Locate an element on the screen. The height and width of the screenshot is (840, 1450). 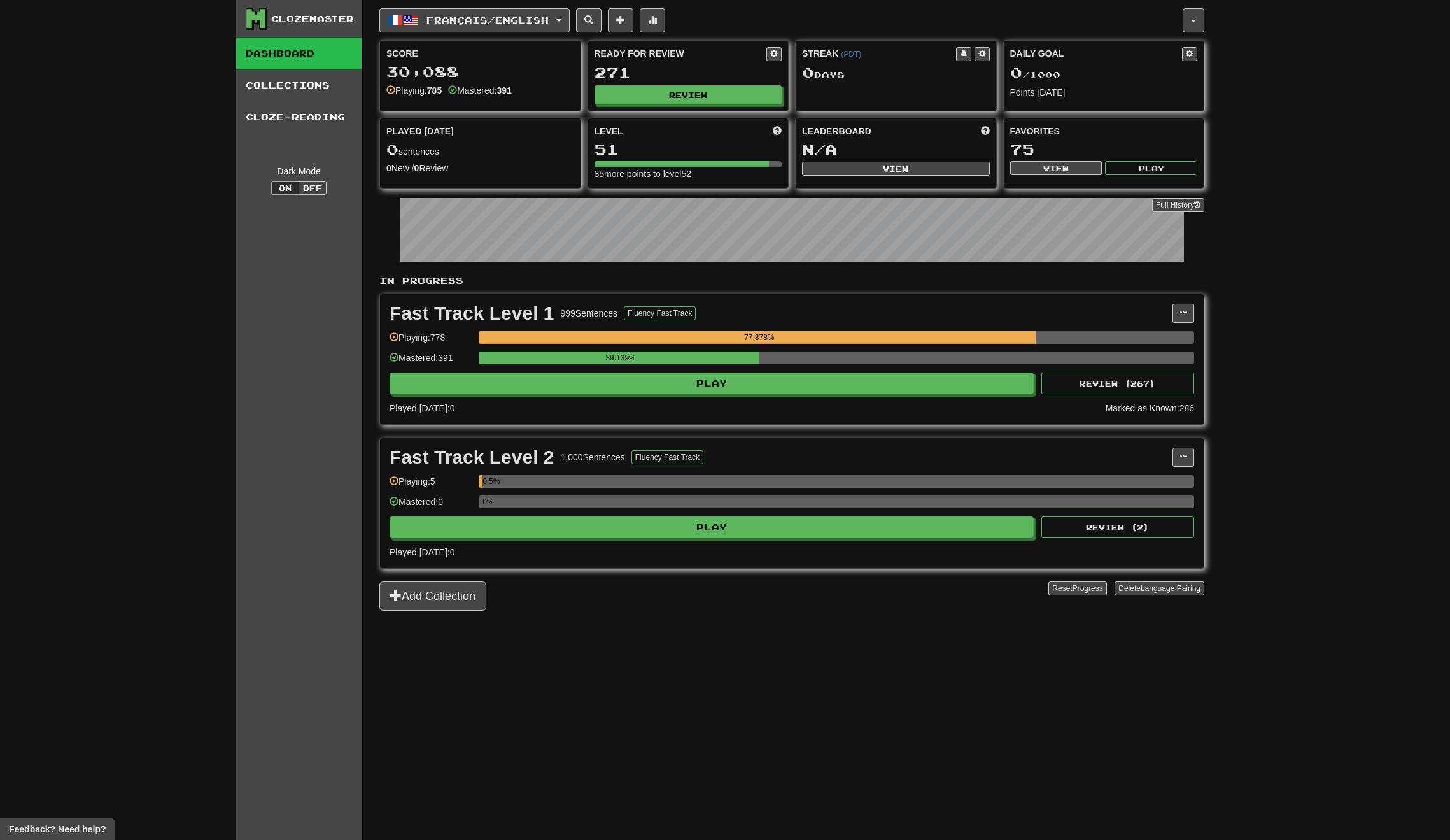
div: 51 is located at coordinates (688, 149).